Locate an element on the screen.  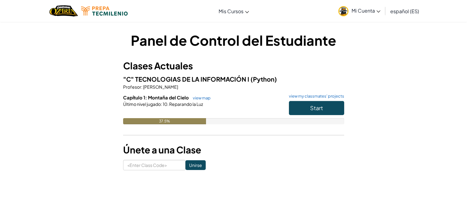
a: español (ES) is located at coordinates (404, 11).